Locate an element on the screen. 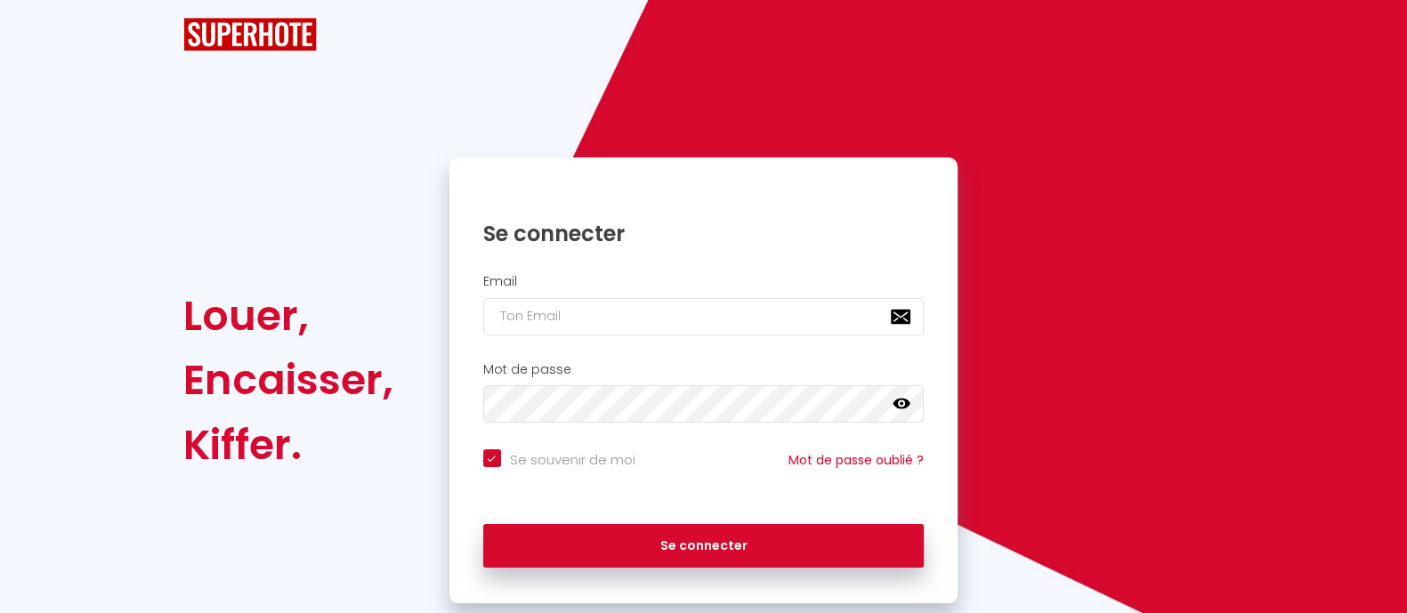 The image size is (1407, 613). h2: Email is located at coordinates (704, 281).